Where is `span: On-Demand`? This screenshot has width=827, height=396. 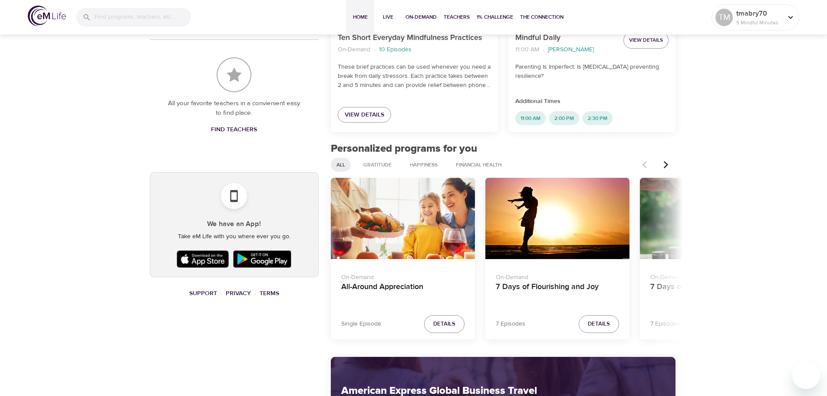
span: On-Demand is located at coordinates (421, 17).